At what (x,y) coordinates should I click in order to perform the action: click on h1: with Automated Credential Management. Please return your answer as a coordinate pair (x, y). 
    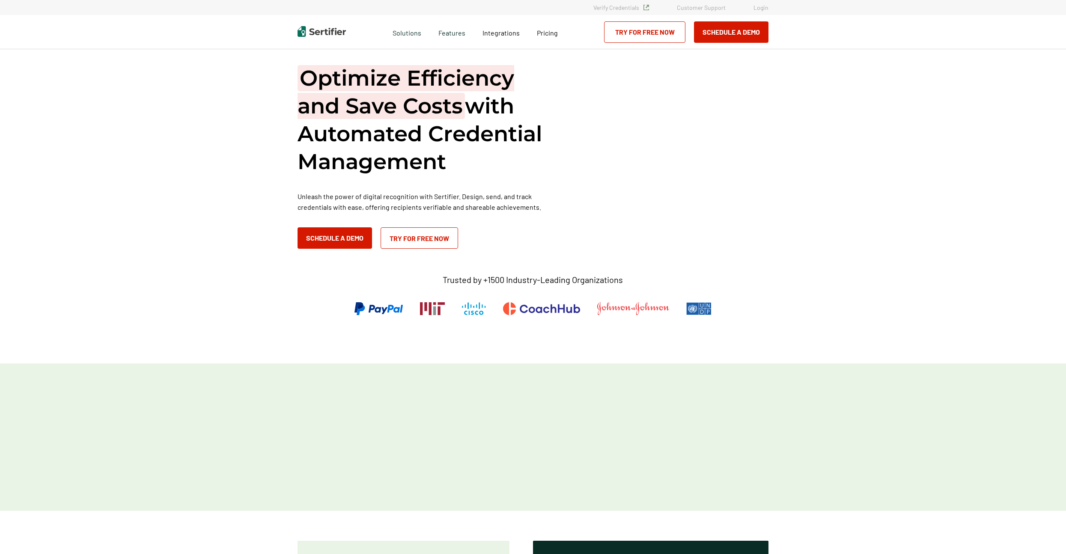
    Looking at the image, I should click on (426, 120).